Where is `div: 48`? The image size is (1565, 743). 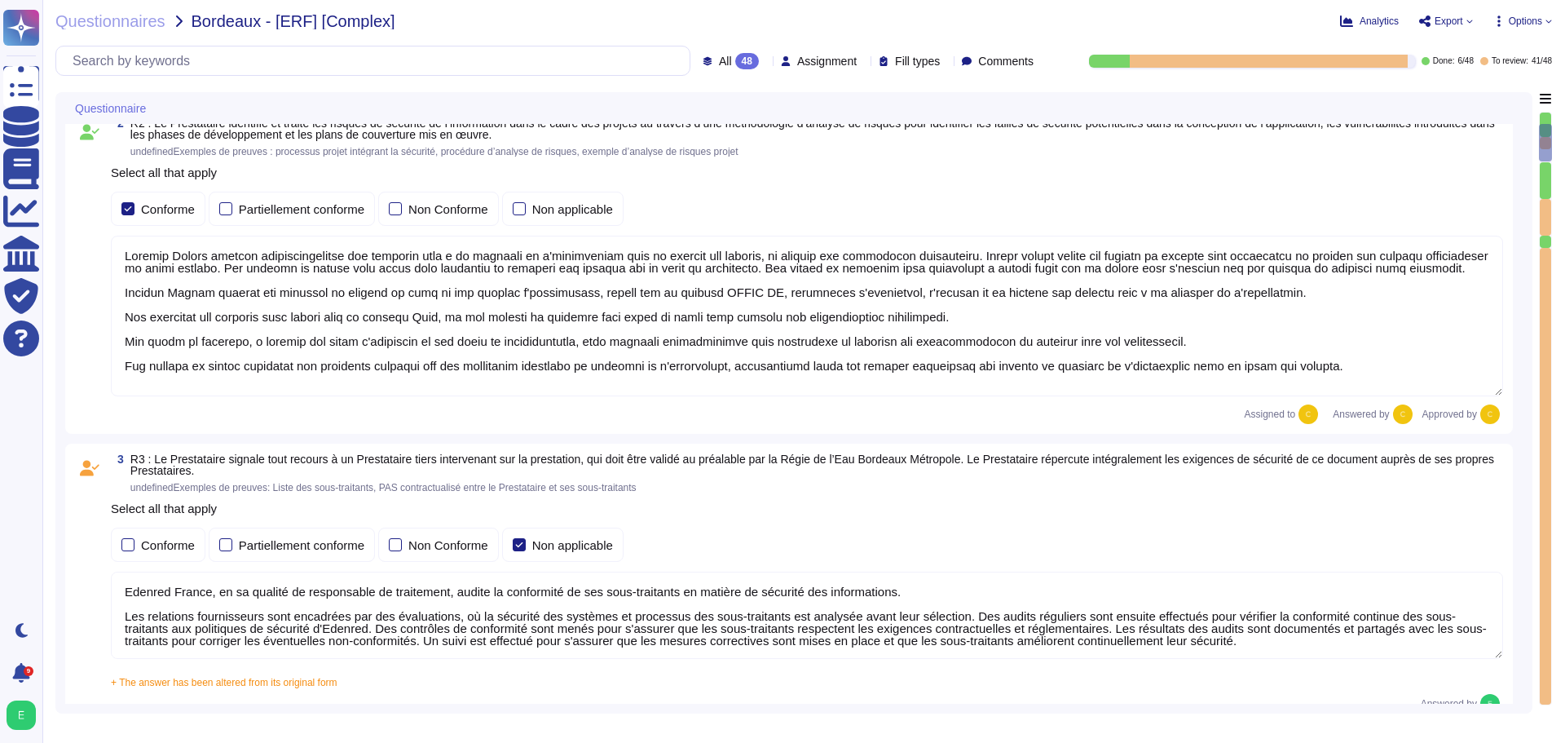 div: 48 is located at coordinates (747, 61).